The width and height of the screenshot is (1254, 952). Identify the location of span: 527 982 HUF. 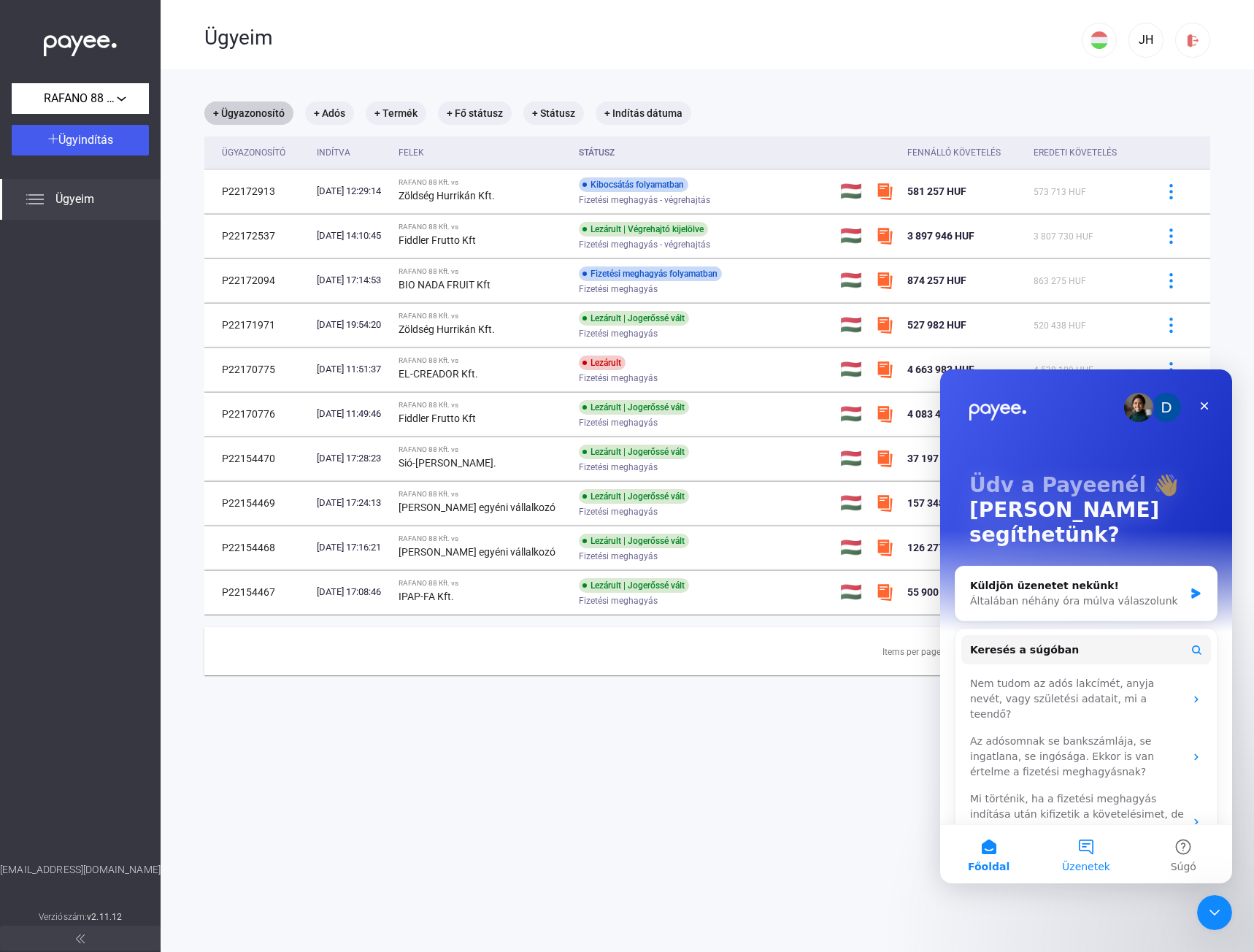
(937, 325).